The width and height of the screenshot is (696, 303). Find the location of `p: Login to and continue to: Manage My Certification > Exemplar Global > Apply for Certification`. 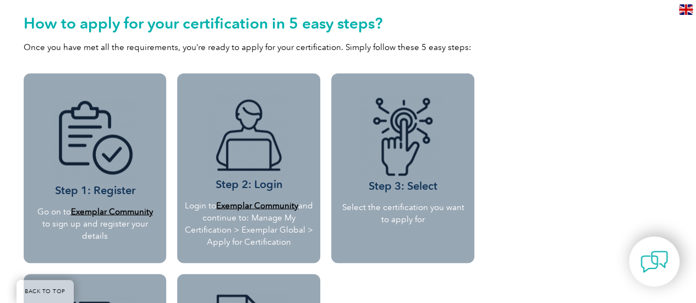

p: Login to and continue to: Manage My Certification > Exemplar Global > Apply for Certification is located at coordinates (249, 223).